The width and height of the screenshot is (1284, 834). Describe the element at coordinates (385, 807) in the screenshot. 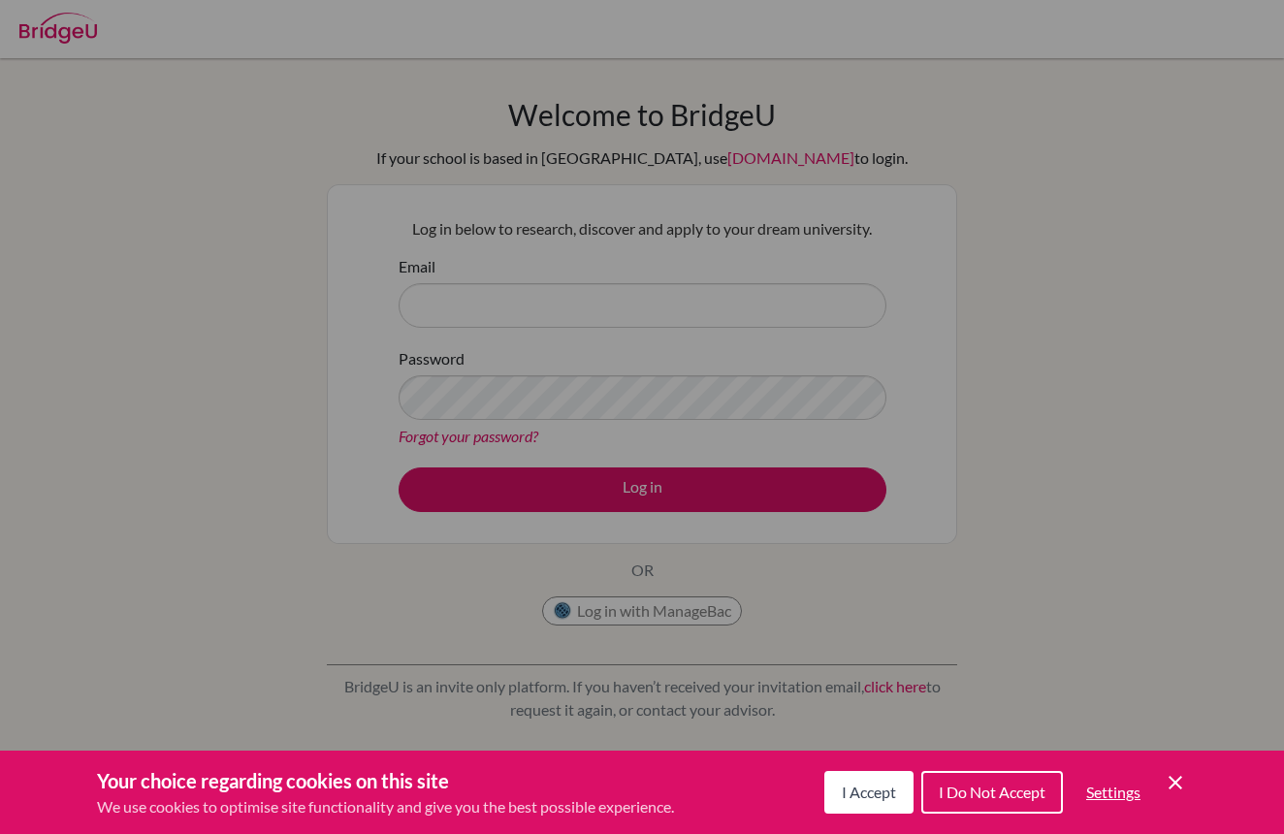

I see `p: We use cookies to optimise site functionality and give you the best possible experience.` at that location.